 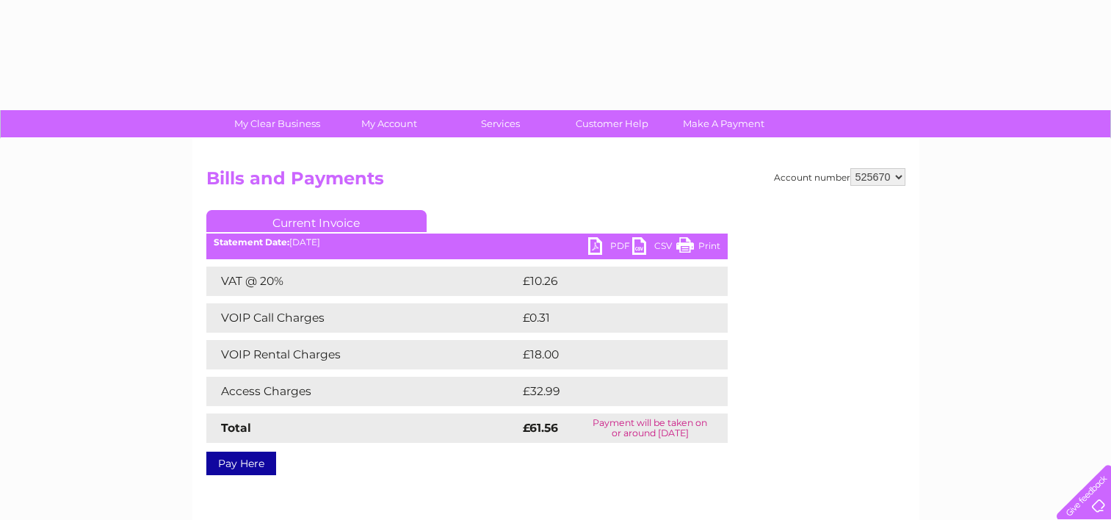 What do you see at coordinates (608, 281) in the screenshot?
I see `td: £10.26` at bounding box center [608, 281].